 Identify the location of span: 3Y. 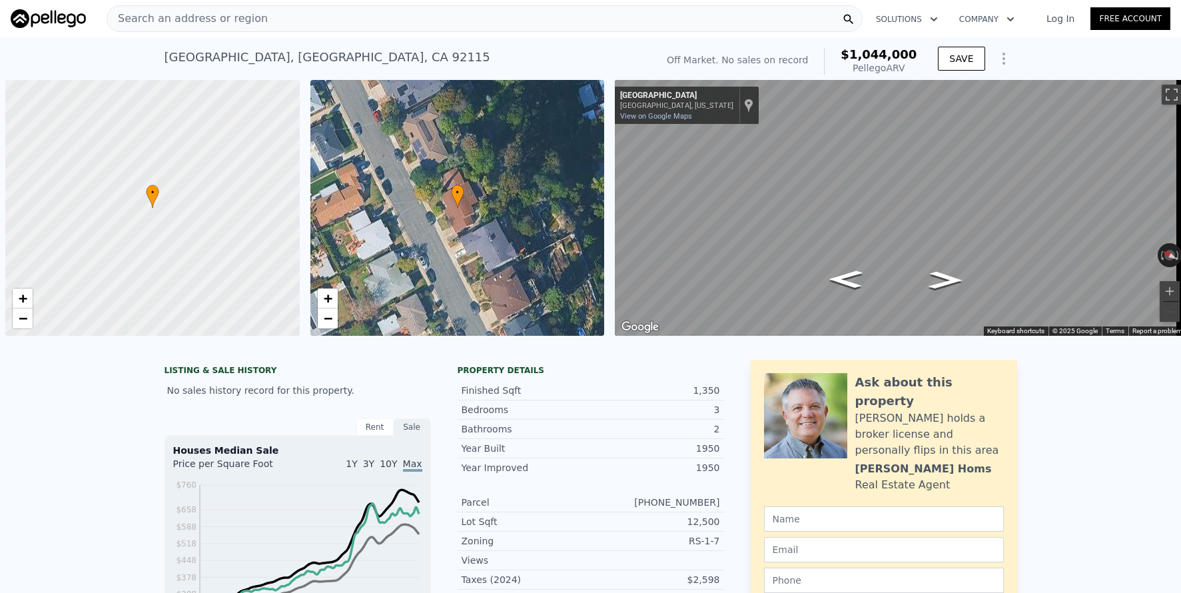
(368, 464).